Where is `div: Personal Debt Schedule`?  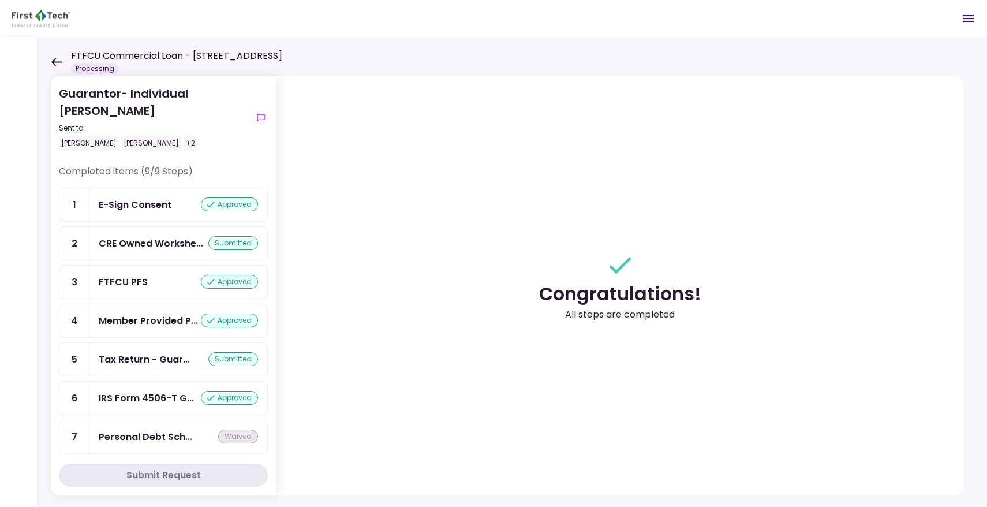 div: Personal Debt Schedule is located at coordinates (146, 437).